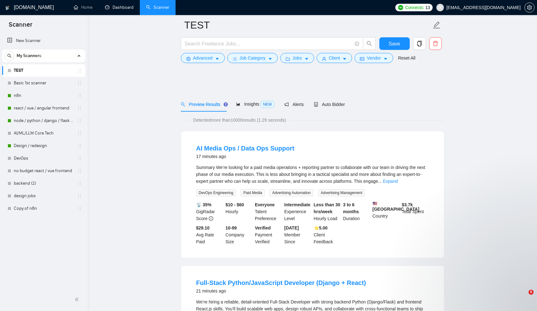  What do you see at coordinates (281, 283) in the screenshot?
I see `a: Full-Stack Python/JavaScript Developer (Django + React)` at bounding box center [281, 283].